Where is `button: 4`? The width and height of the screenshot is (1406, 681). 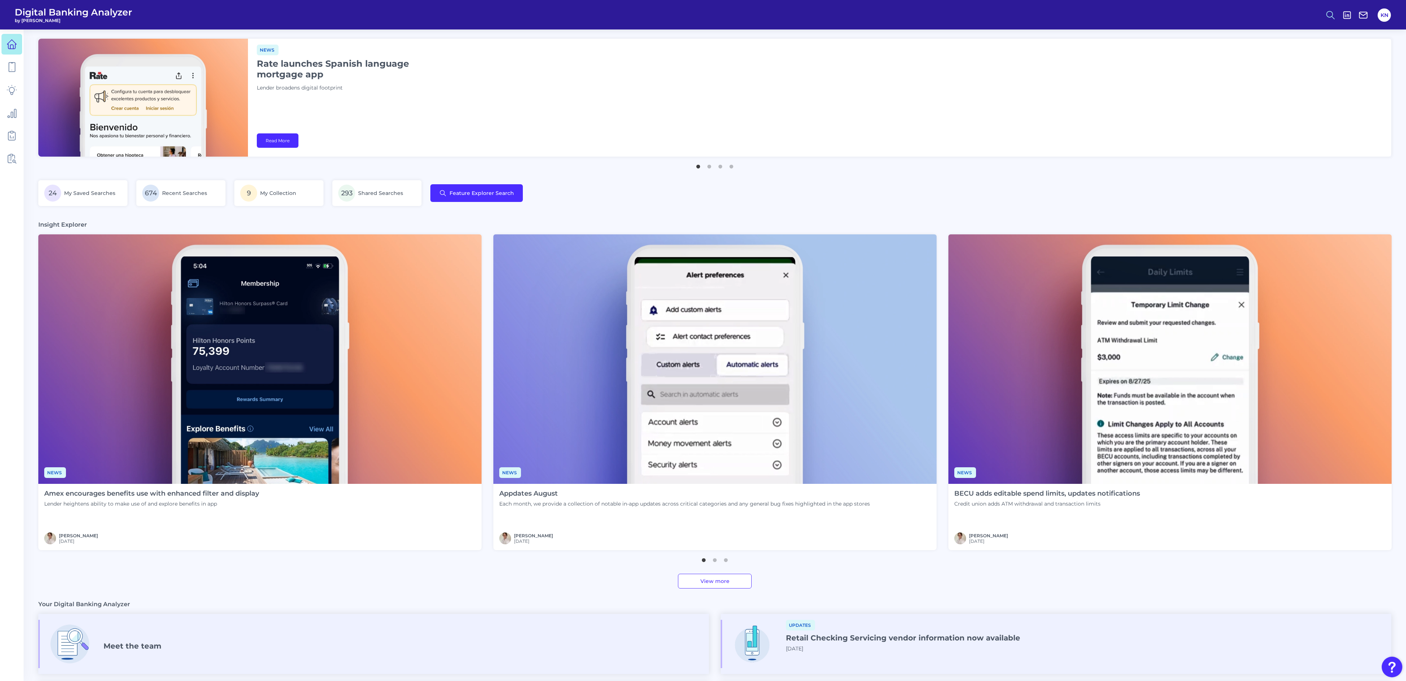
button: 4 is located at coordinates (731, 165).